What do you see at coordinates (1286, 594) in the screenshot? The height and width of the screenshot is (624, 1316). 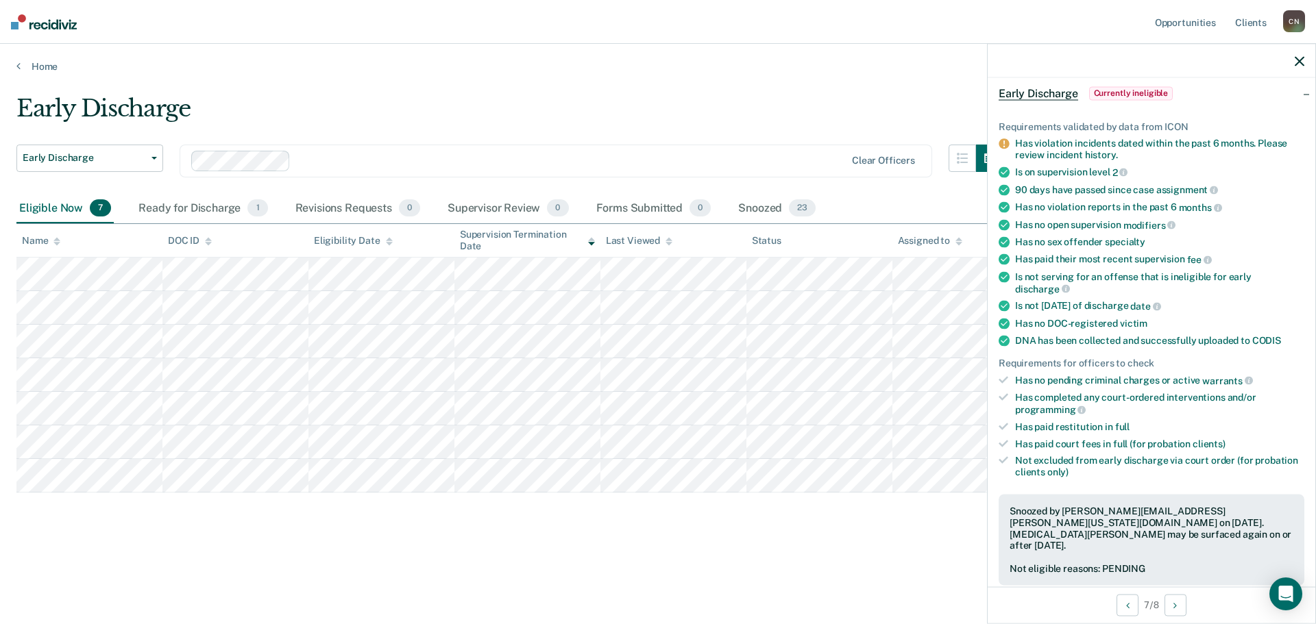 I see `div: Open Intercom Messenger` at bounding box center [1286, 594].